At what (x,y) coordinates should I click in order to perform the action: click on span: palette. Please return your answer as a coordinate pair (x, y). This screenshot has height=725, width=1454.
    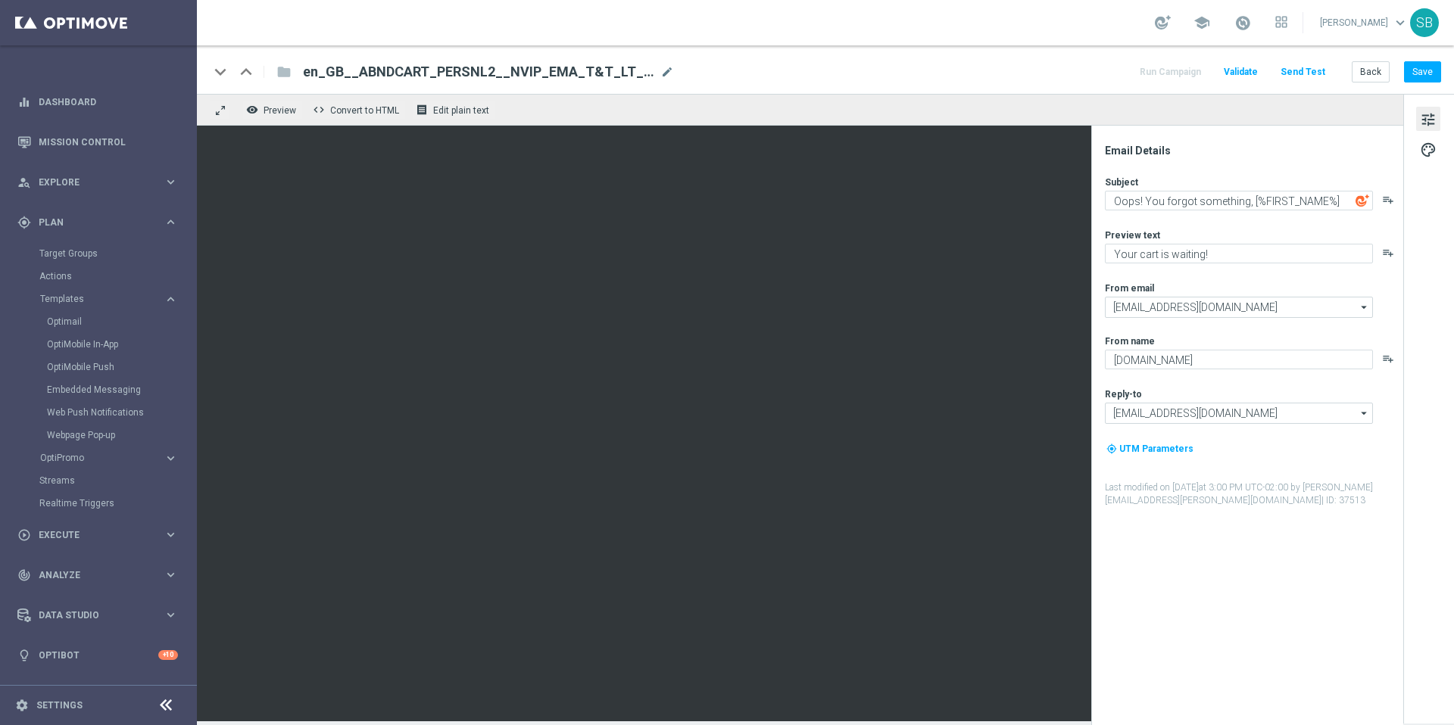
    Looking at the image, I should click on (1428, 150).